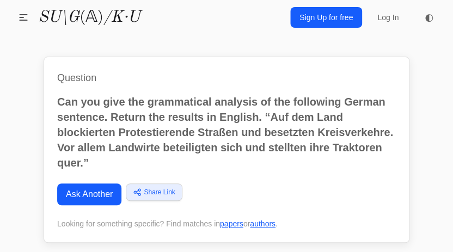 The image size is (453, 252). What do you see at coordinates (231, 224) in the screenshot?
I see `a: papers` at bounding box center [231, 224].